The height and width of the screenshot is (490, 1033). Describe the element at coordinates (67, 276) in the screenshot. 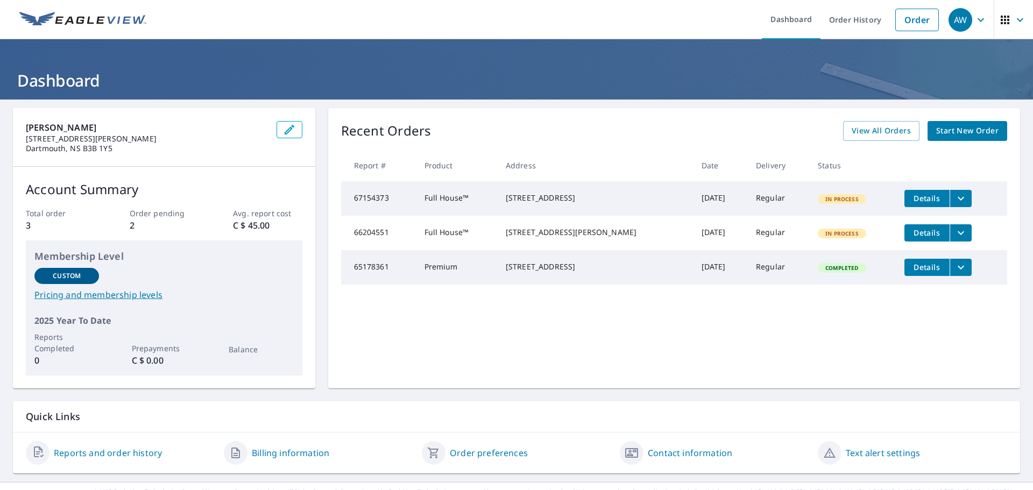

I see `p: Custom` at that location.